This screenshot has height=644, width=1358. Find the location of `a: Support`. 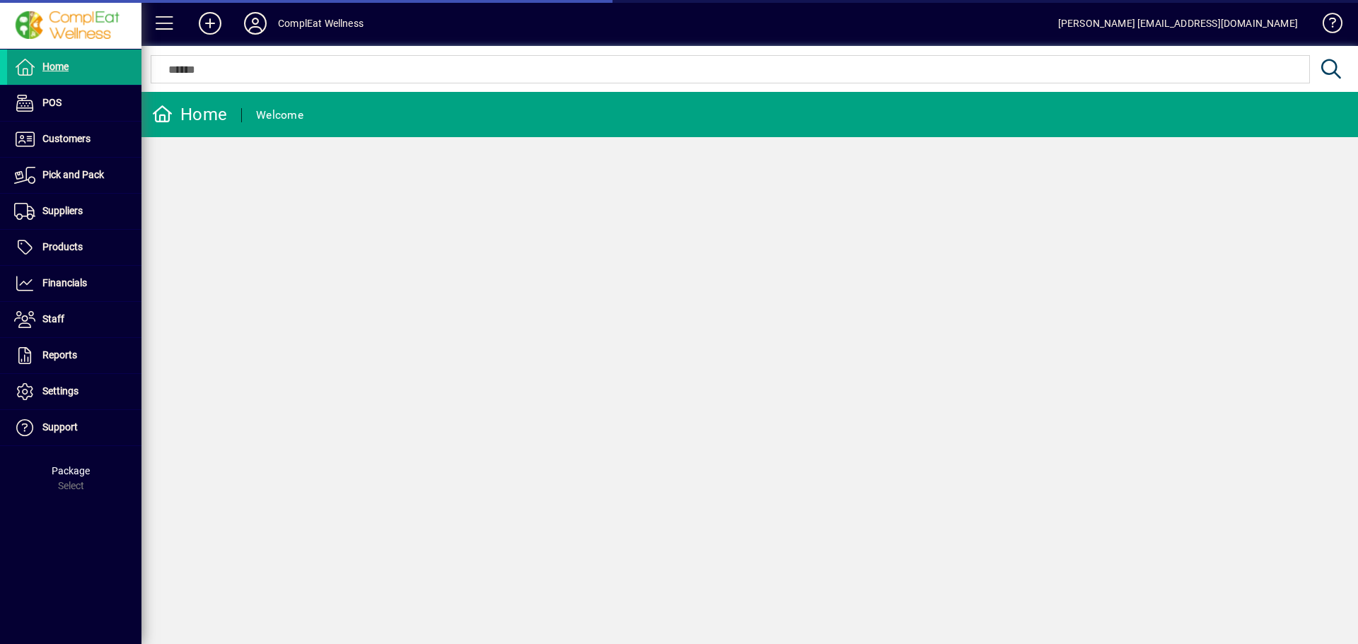

a: Support is located at coordinates (74, 428).